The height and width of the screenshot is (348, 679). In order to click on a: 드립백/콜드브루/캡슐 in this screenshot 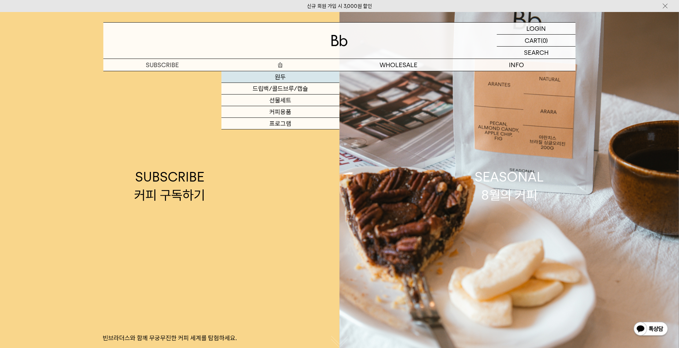, I will do `click(280, 89)`.